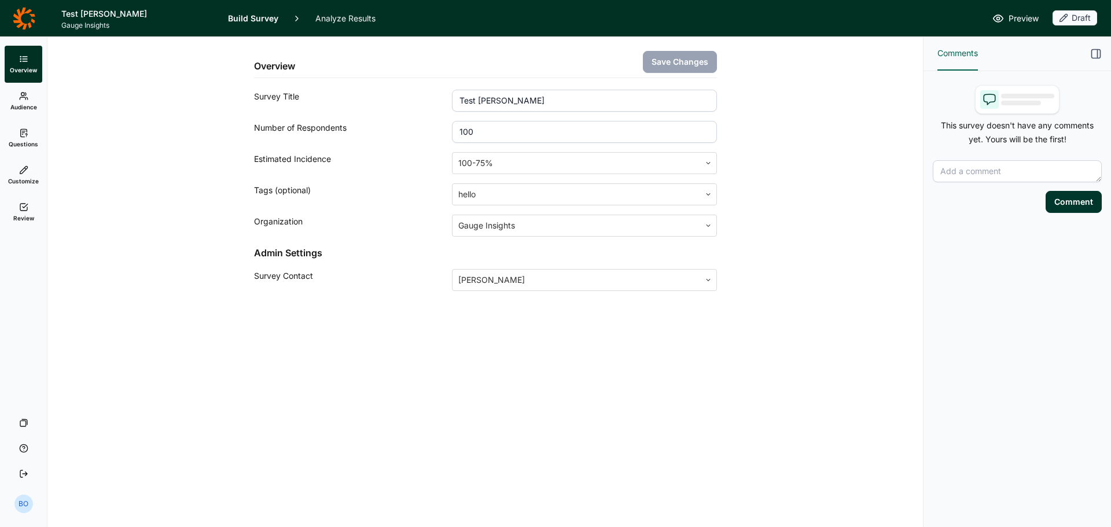 The height and width of the screenshot is (527, 1111). I want to click on div: Survey Title, so click(353, 101).